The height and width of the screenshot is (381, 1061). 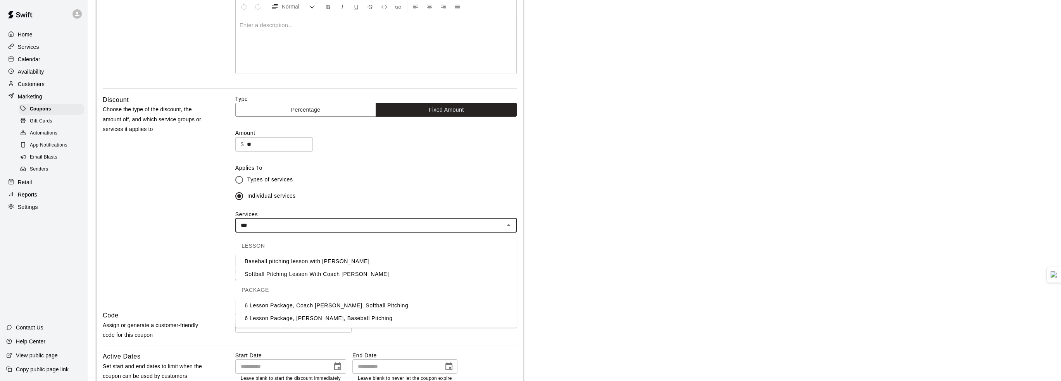 I want to click on a: Marketing, so click(x=43, y=97).